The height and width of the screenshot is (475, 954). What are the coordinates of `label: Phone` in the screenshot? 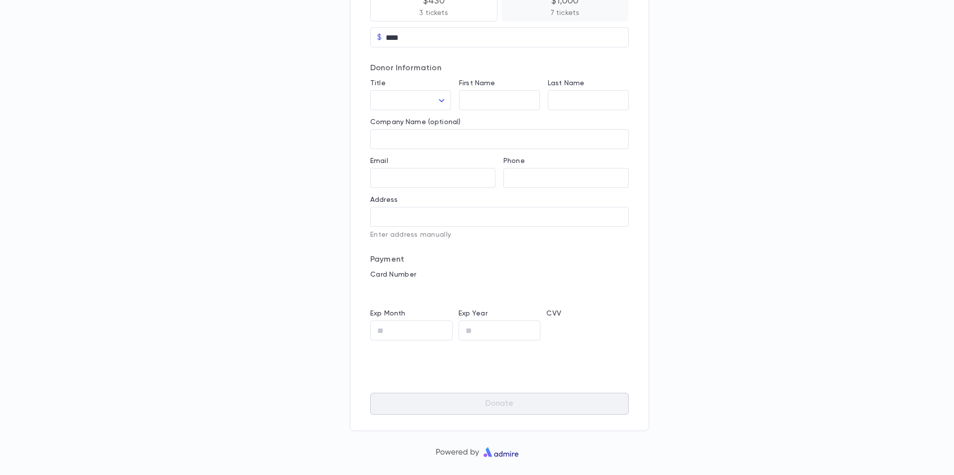 It's located at (514, 161).